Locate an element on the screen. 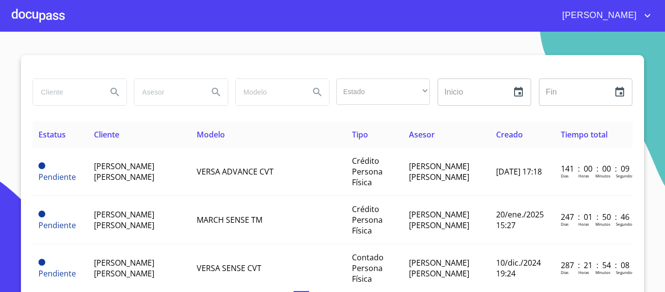 This screenshot has height=292, width=665. span: Creado is located at coordinates (509, 134).